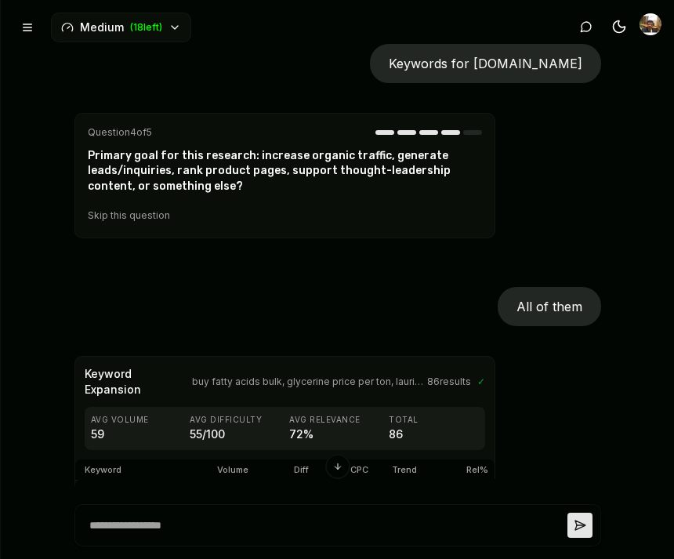 This screenshot has width=674, height=559. Describe the element at coordinates (102, 27) in the screenshot. I see `span: Medium` at that location.